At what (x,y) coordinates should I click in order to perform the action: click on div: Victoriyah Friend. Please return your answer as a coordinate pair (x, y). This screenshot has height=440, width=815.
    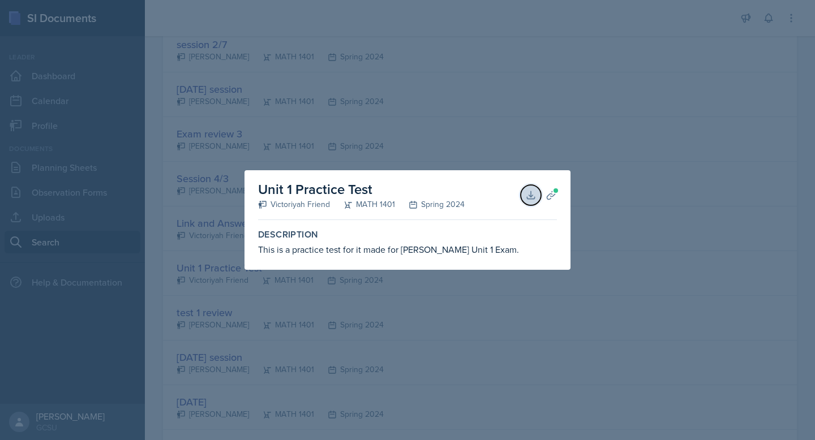
    Looking at the image, I should click on (294, 204).